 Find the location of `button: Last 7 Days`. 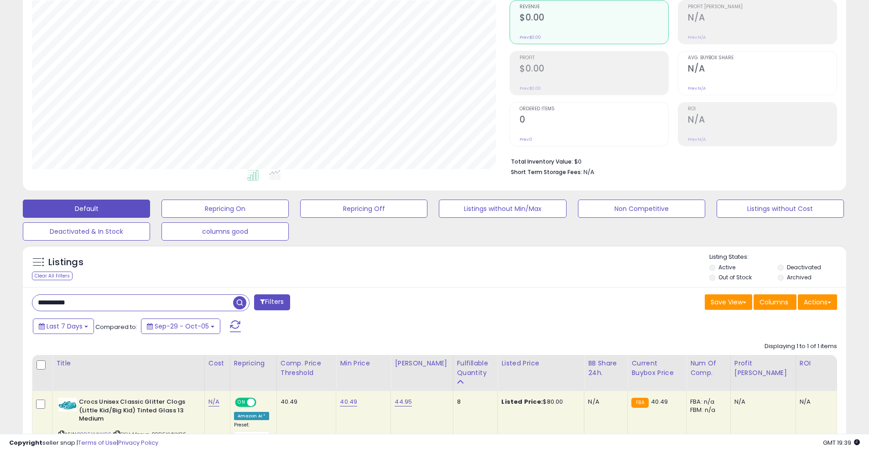

button: Last 7 Days is located at coordinates (63, 327).